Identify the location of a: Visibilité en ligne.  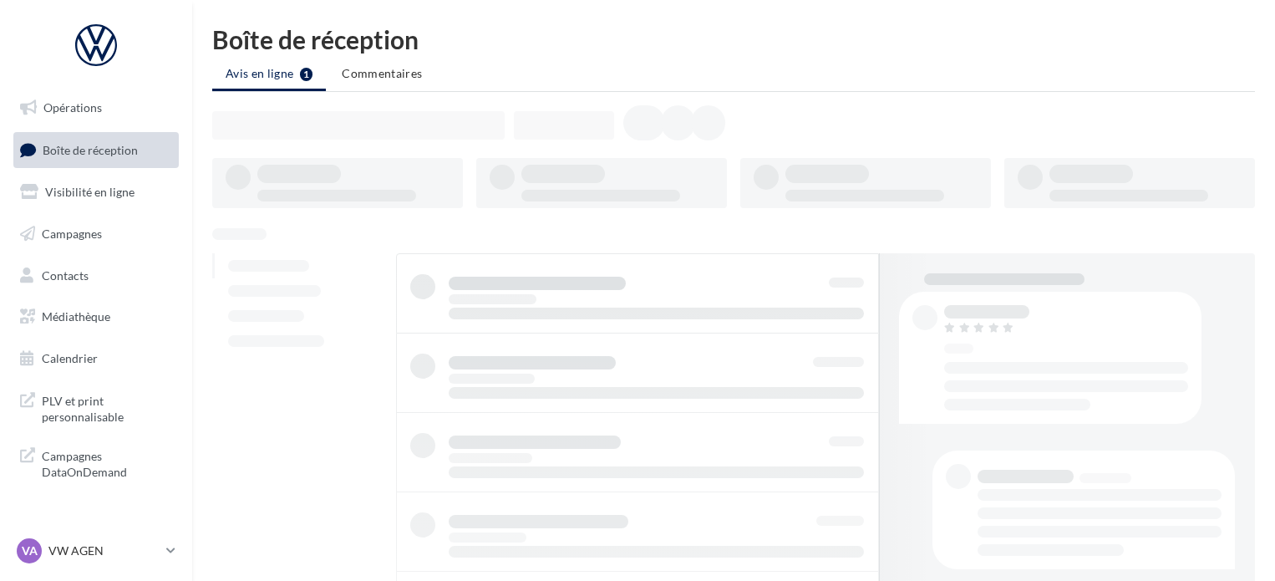
(96, 192).